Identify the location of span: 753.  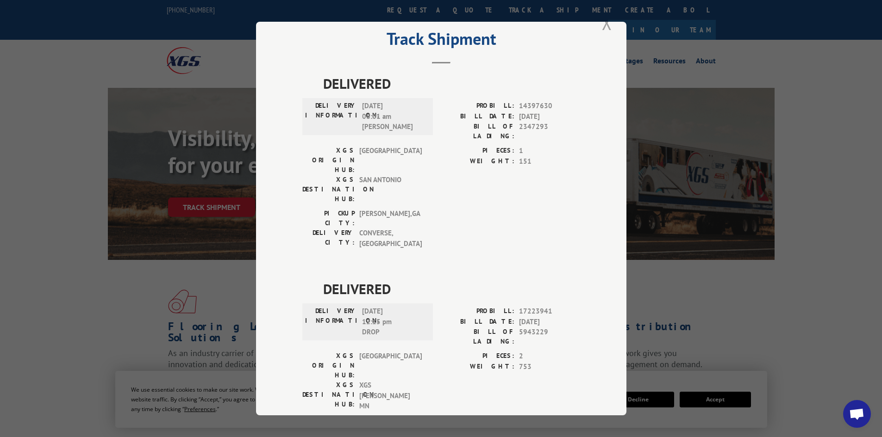
(549, 367).